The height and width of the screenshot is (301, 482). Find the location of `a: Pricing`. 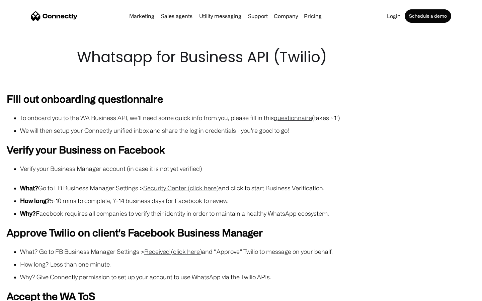

a: Pricing is located at coordinates (313, 16).